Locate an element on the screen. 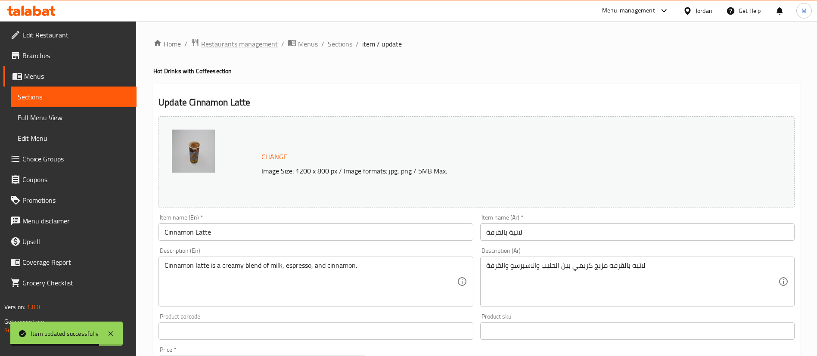 The height and width of the screenshot is (356, 817). span: M is located at coordinates (804, 11).